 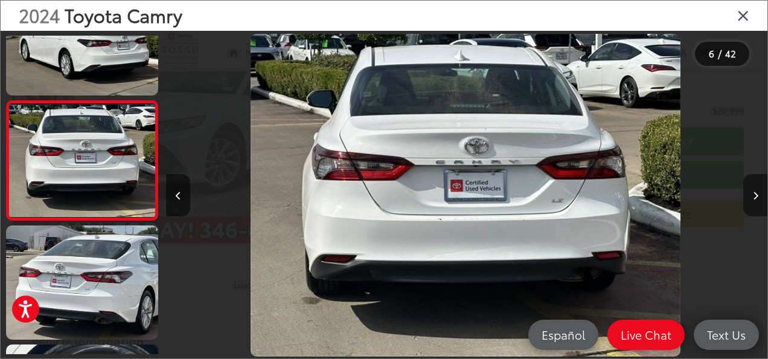 What do you see at coordinates (743, 15) in the screenshot?
I see `i: Close gallery` at bounding box center [743, 15].